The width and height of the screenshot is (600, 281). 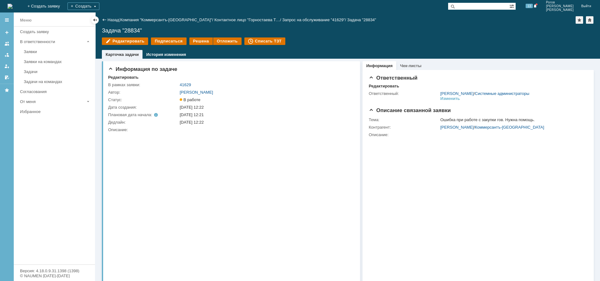 What do you see at coordinates (404, 94) in the screenshot?
I see `div: Ответственный:` at bounding box center [404, 94].